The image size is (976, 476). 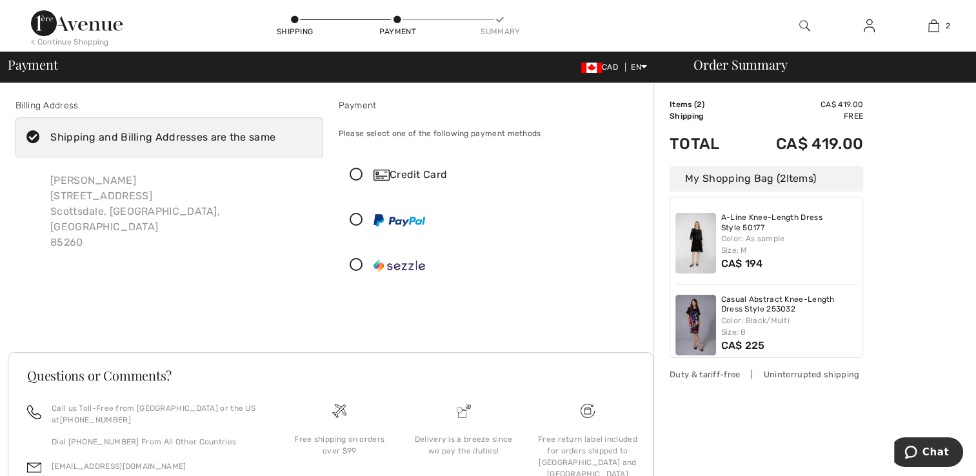 What do you see at coordinates (505, 175) in the screenshot?
I see `div: Credit Card` at bounding box center [505, 175].